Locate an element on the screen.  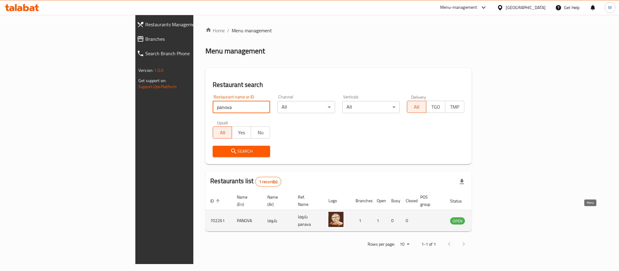
nav: breadcrumb is located at coordinates (338, 31).